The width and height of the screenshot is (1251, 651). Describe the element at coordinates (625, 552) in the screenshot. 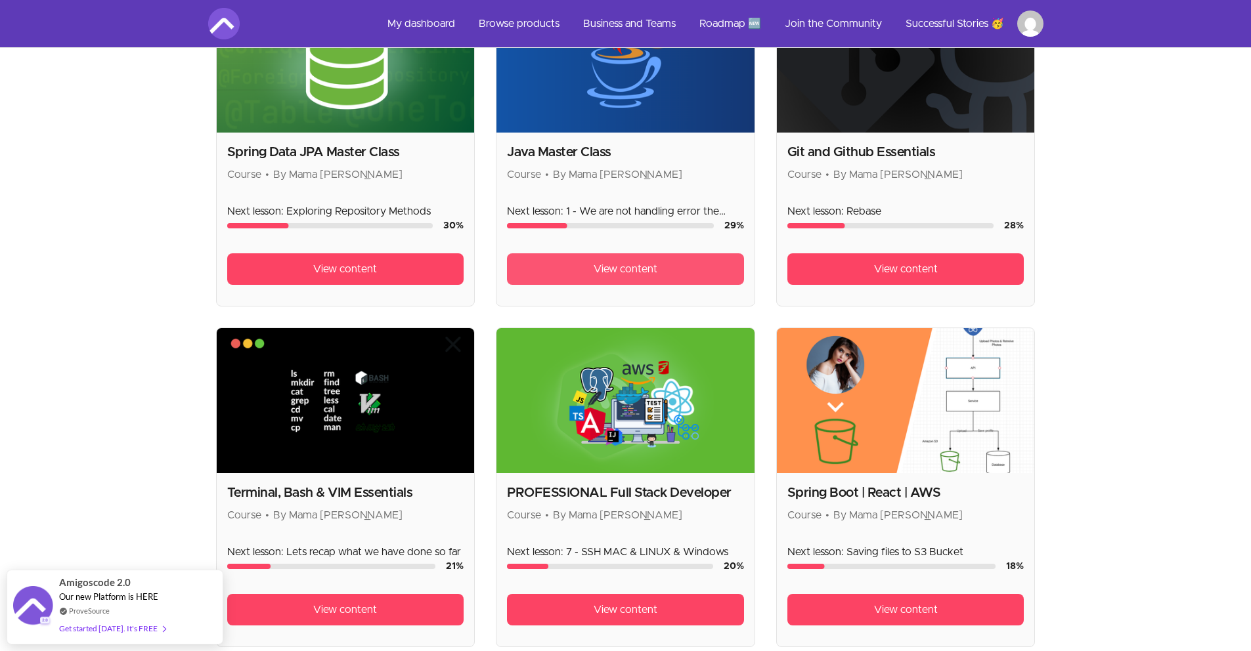

I see `p: Next lesson: 7 - SSH MAC & LINUX & Windows` at that location.